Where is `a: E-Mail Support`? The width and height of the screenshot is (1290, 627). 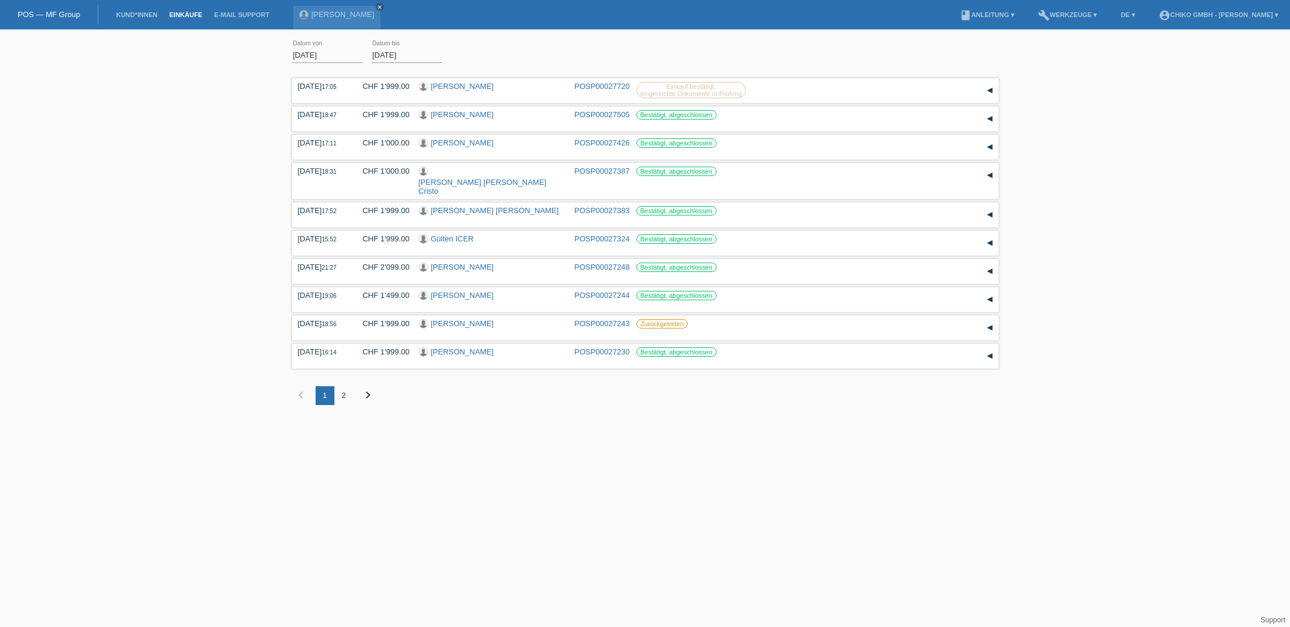 a: E-Mail Support is located at coordinates (242, 15).